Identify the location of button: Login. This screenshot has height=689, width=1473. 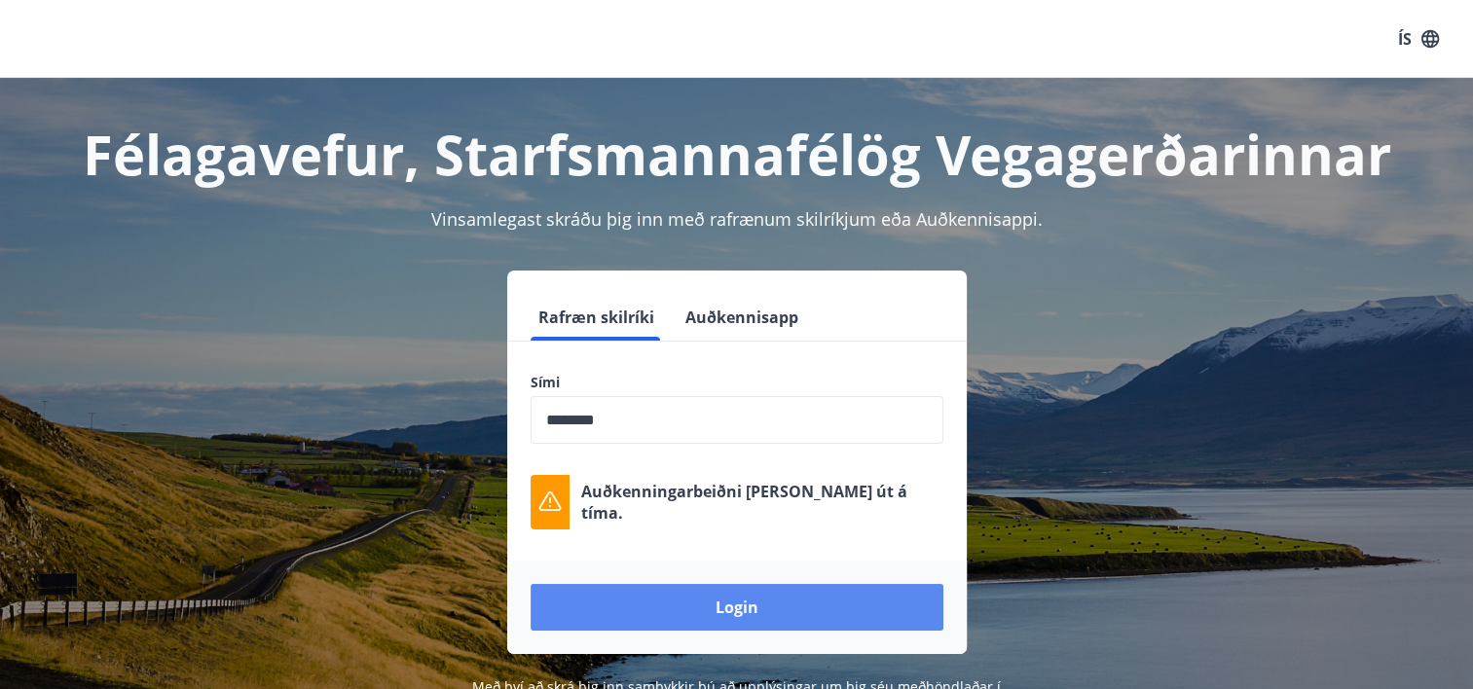
(737, 608).